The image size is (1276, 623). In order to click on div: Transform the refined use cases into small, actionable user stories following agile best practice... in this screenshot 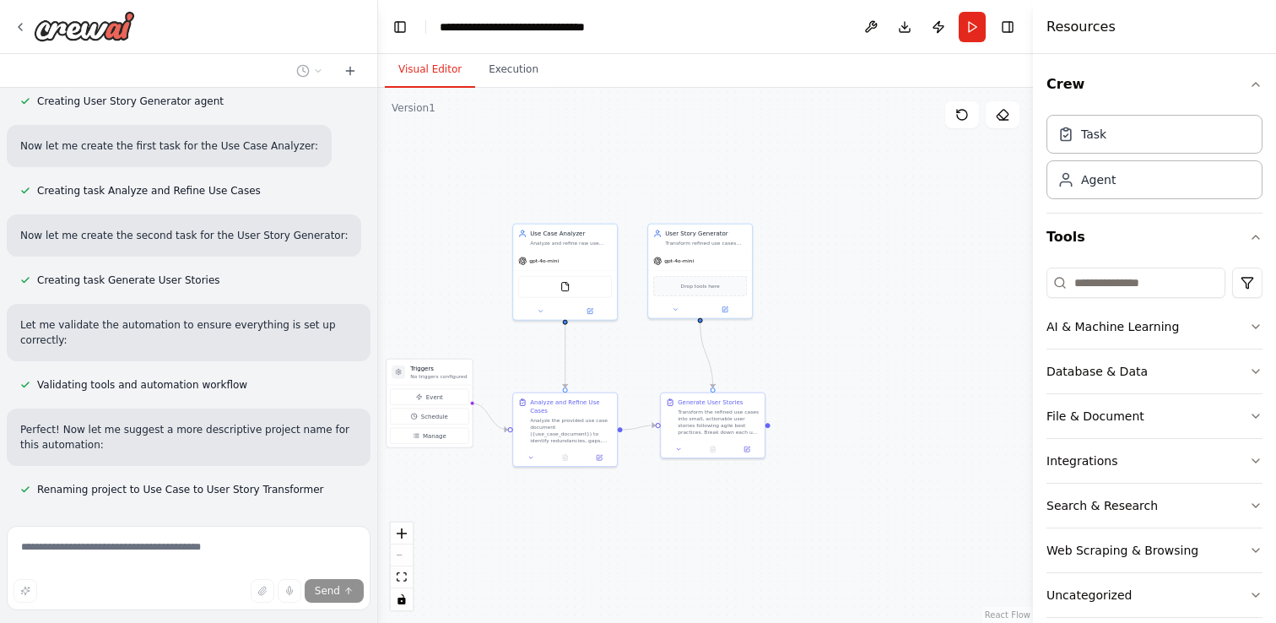, I will do `click(718, 422)`.